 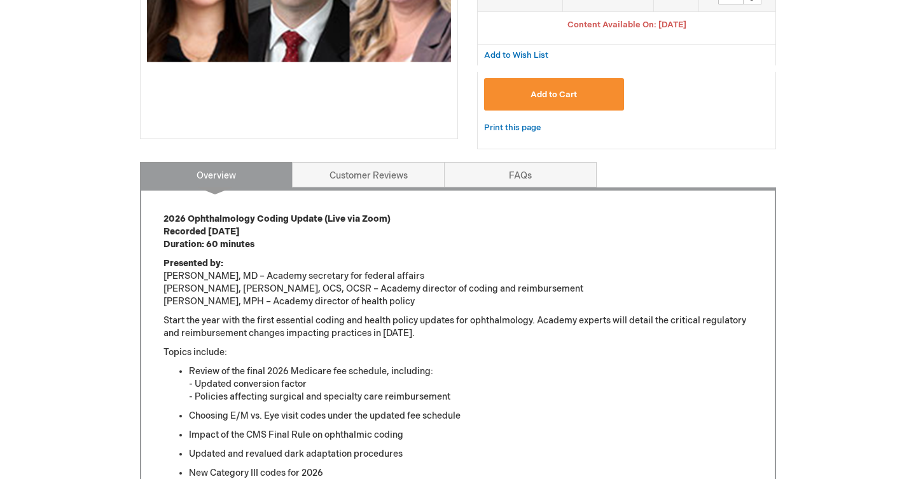 I want to click on p: Topics include:, so click(x=458, y=353).